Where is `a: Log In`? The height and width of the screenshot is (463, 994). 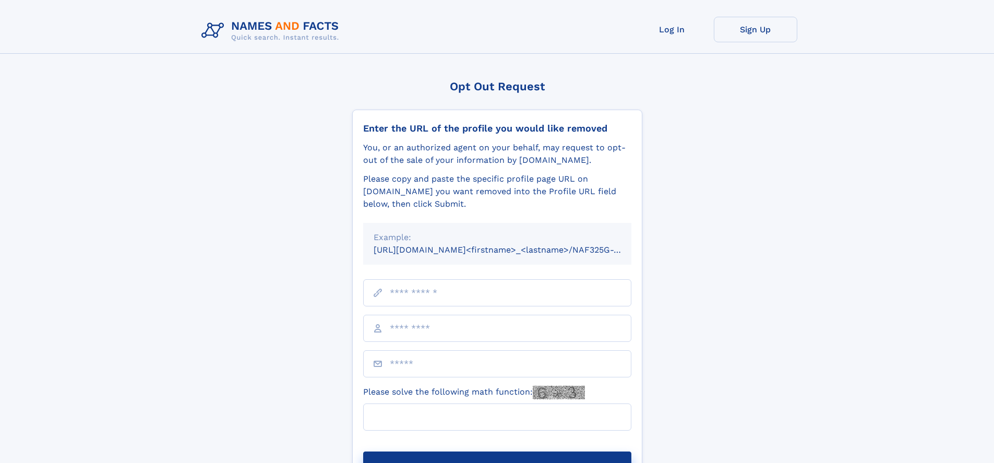 a: Log In is located at coordinates (672, 29).